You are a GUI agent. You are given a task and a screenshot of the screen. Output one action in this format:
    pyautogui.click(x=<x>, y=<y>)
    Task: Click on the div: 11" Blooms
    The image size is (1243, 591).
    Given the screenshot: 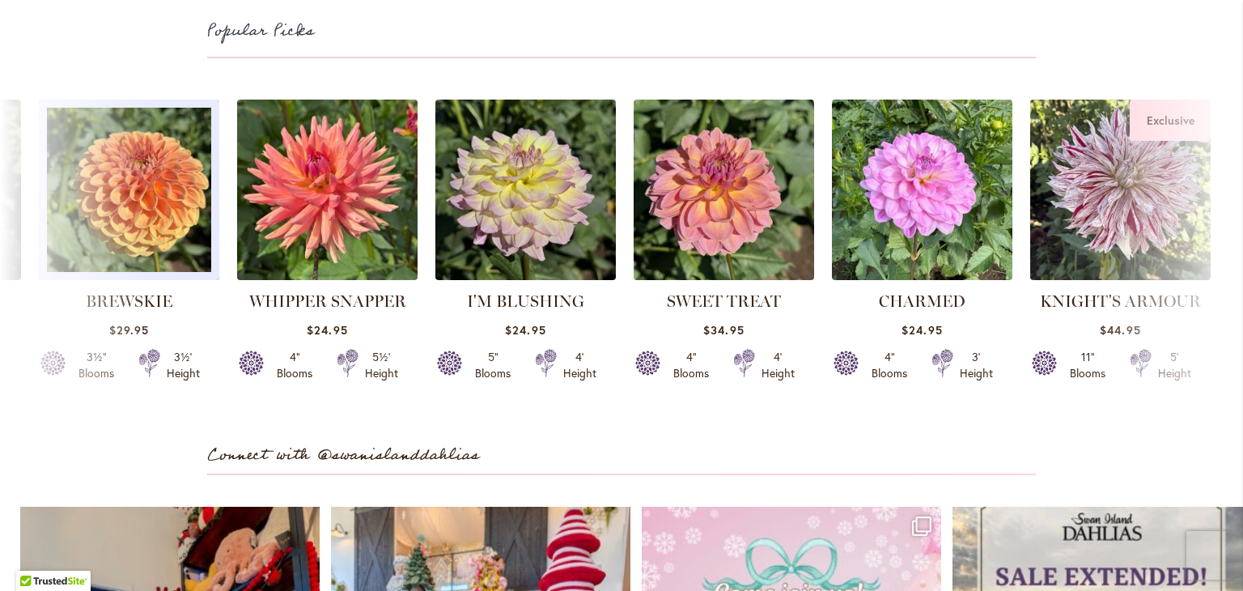 What is the action you would take?
    pyautogui.click(x=1088, y=365)
    